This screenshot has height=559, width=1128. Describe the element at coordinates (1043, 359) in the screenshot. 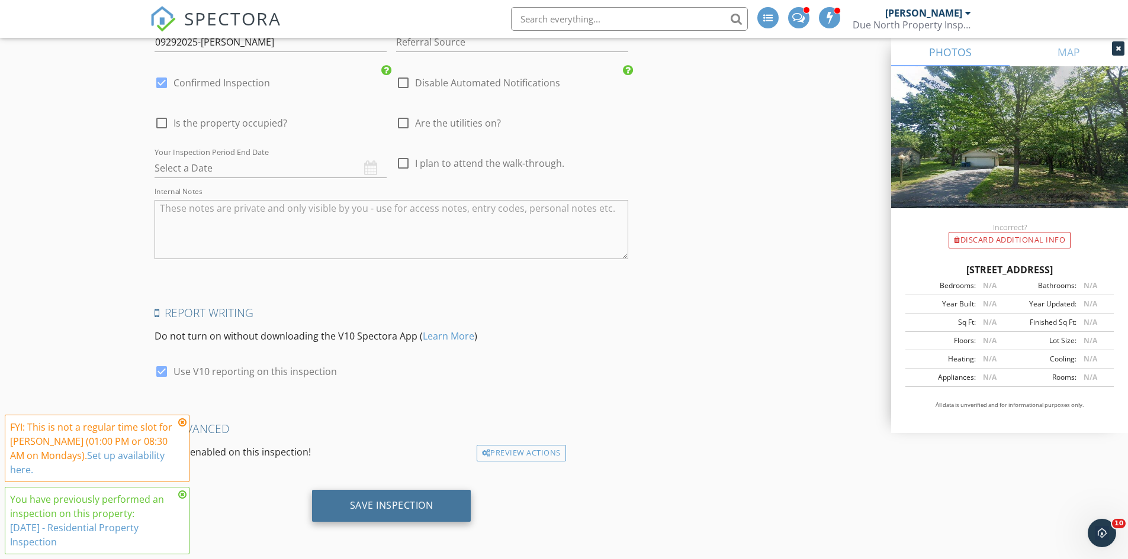

I see `div: Cooling:` at that location.